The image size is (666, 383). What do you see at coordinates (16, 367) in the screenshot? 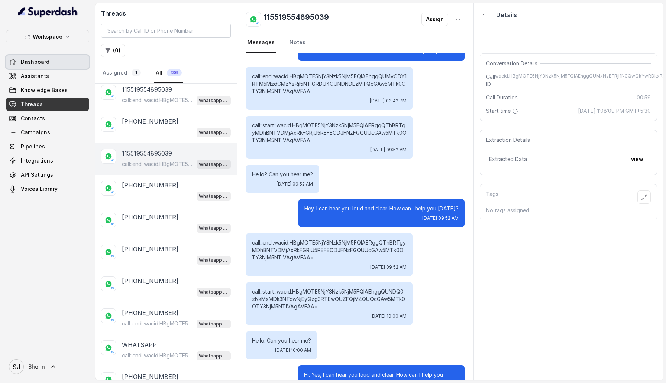
I see `text: SJ` at bounding box center [16, 367].